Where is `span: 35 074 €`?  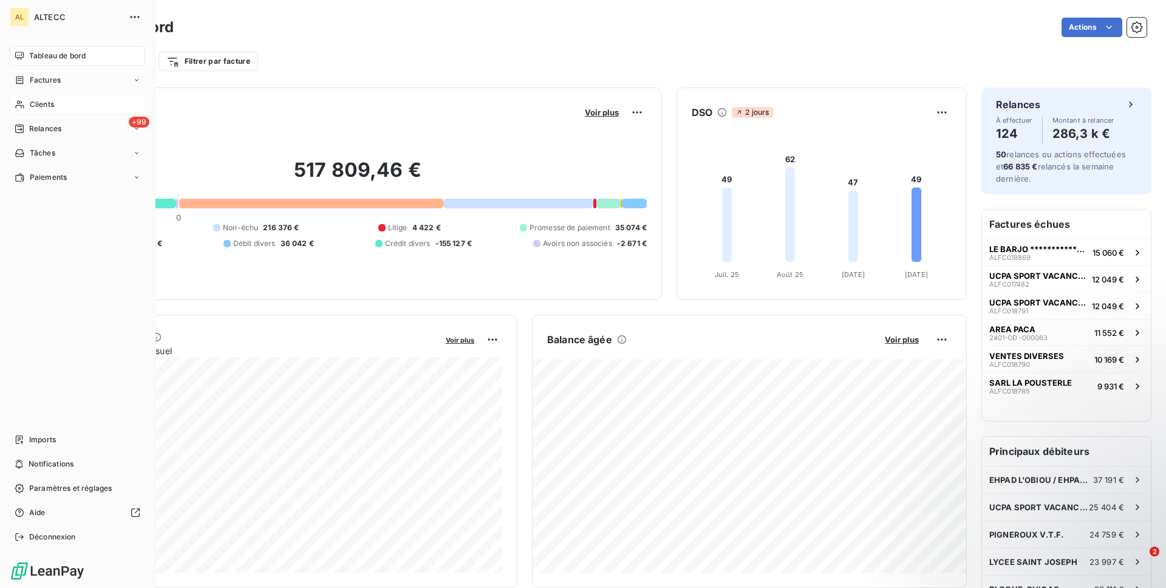 span: 35 074 € is located at coordinates (631, 228).